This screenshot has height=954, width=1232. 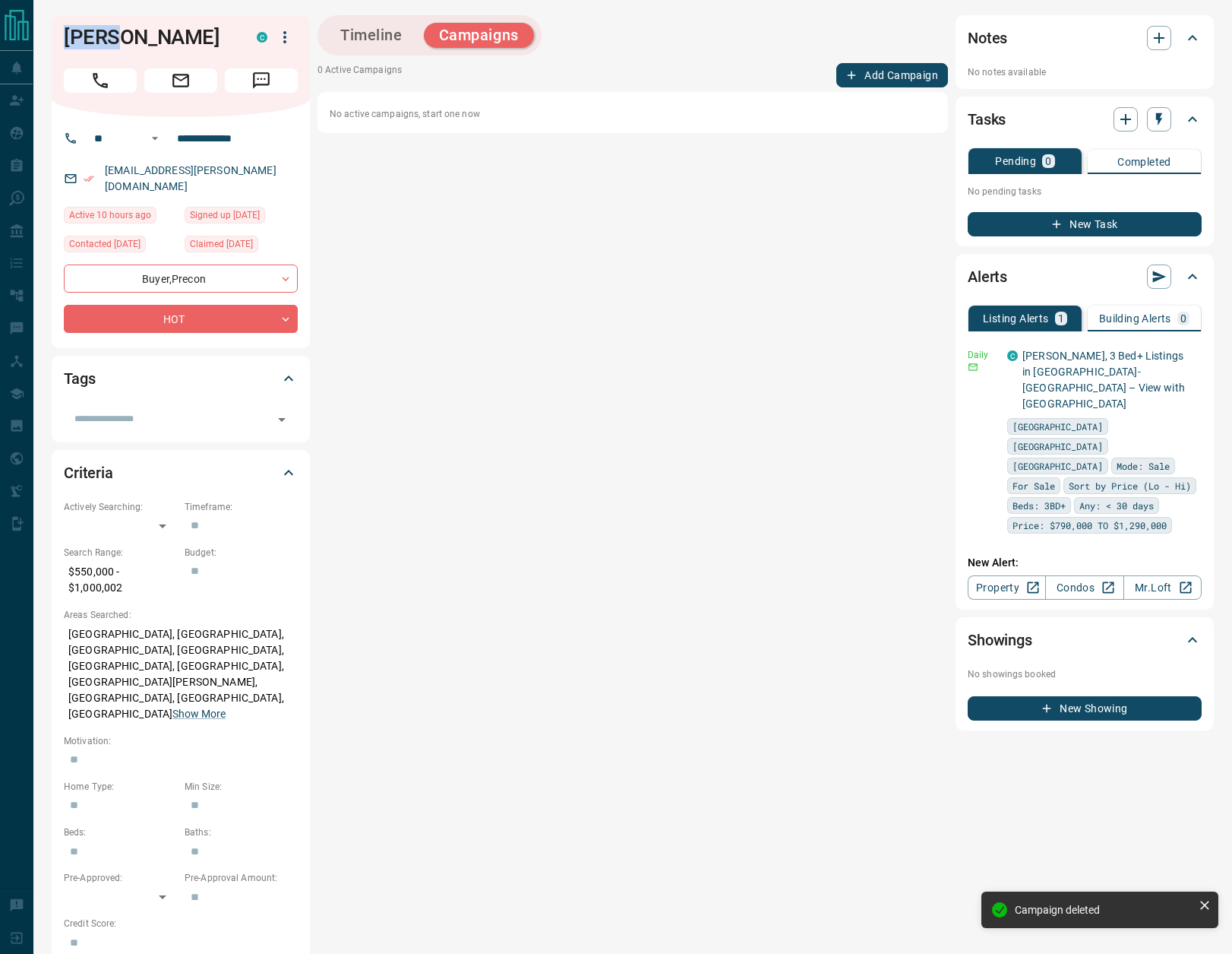 What do you see at coordinates (120, 580) in the screenshot?
I see `p: $550,000 - $1,000,002` at bounding box center [120, 580].